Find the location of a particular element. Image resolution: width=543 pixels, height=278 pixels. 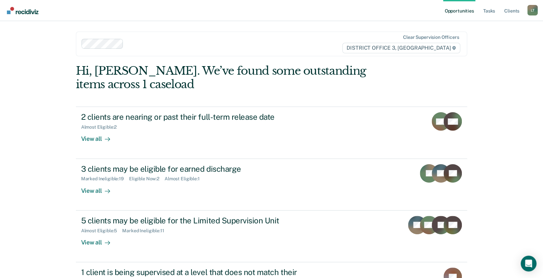

a: 5 clients may be eligible for the Limited Supervision UnitAlmost Eligible:5Marked Ineligible:11Vi... is located at coordinates (272, 236).